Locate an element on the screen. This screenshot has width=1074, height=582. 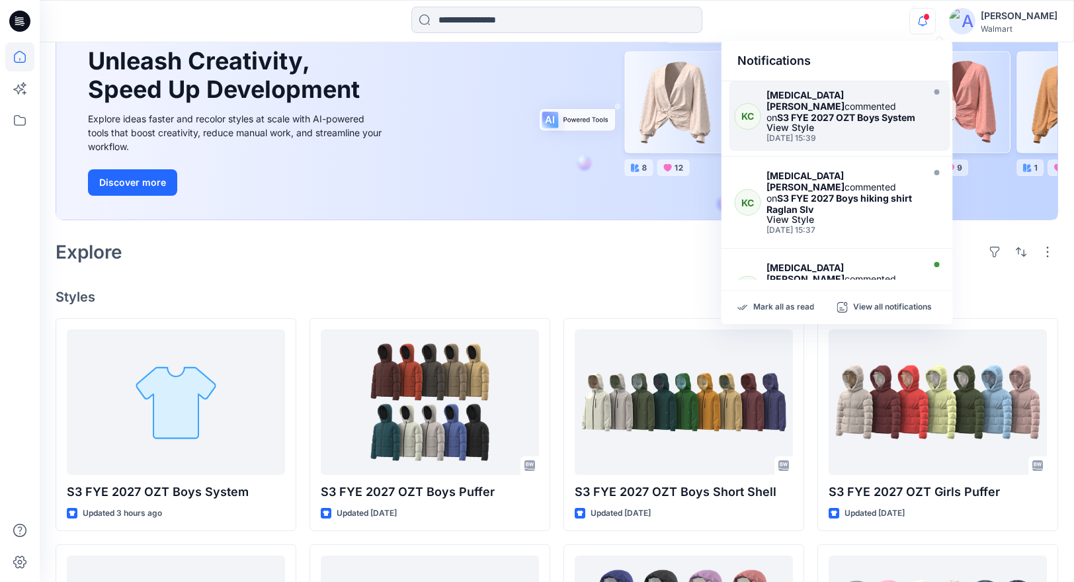
h2: Explore is located at coordinates (89, 252).